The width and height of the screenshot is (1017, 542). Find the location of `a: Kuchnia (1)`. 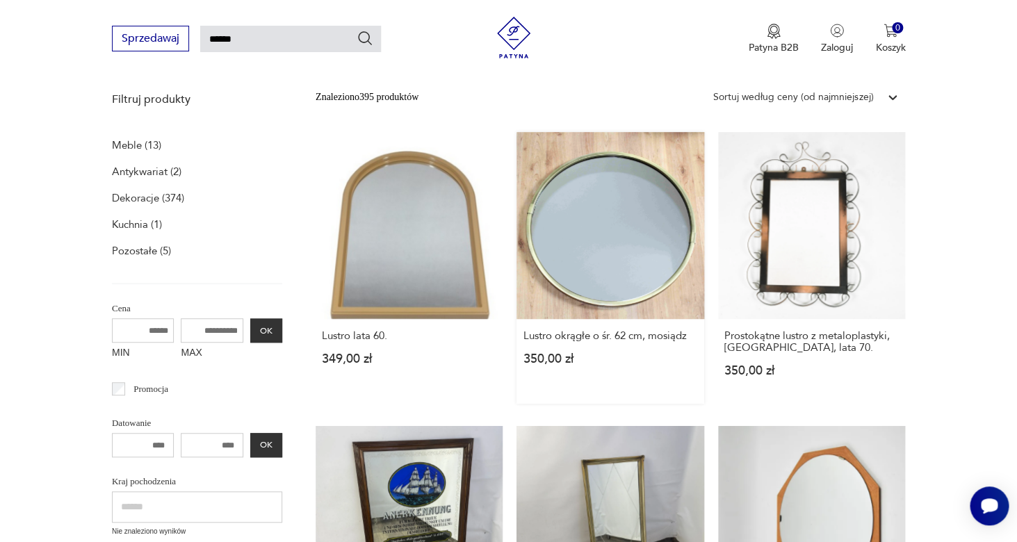

a: Kuchnia (1) is located at coordinates (137, 225).